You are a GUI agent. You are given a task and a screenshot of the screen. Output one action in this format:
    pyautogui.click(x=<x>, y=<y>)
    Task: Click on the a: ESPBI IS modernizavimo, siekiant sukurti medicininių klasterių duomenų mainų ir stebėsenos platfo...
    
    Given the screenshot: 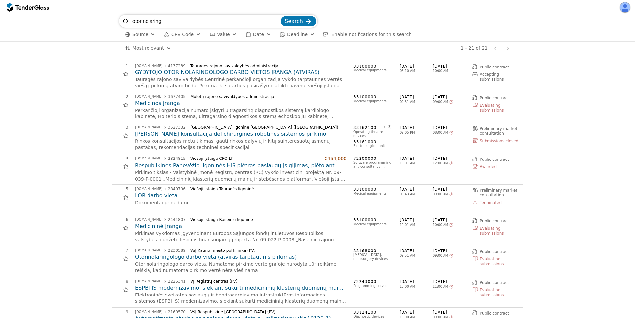 What is the action you would take?
    pyautogui.click(x=241, y=288)
    